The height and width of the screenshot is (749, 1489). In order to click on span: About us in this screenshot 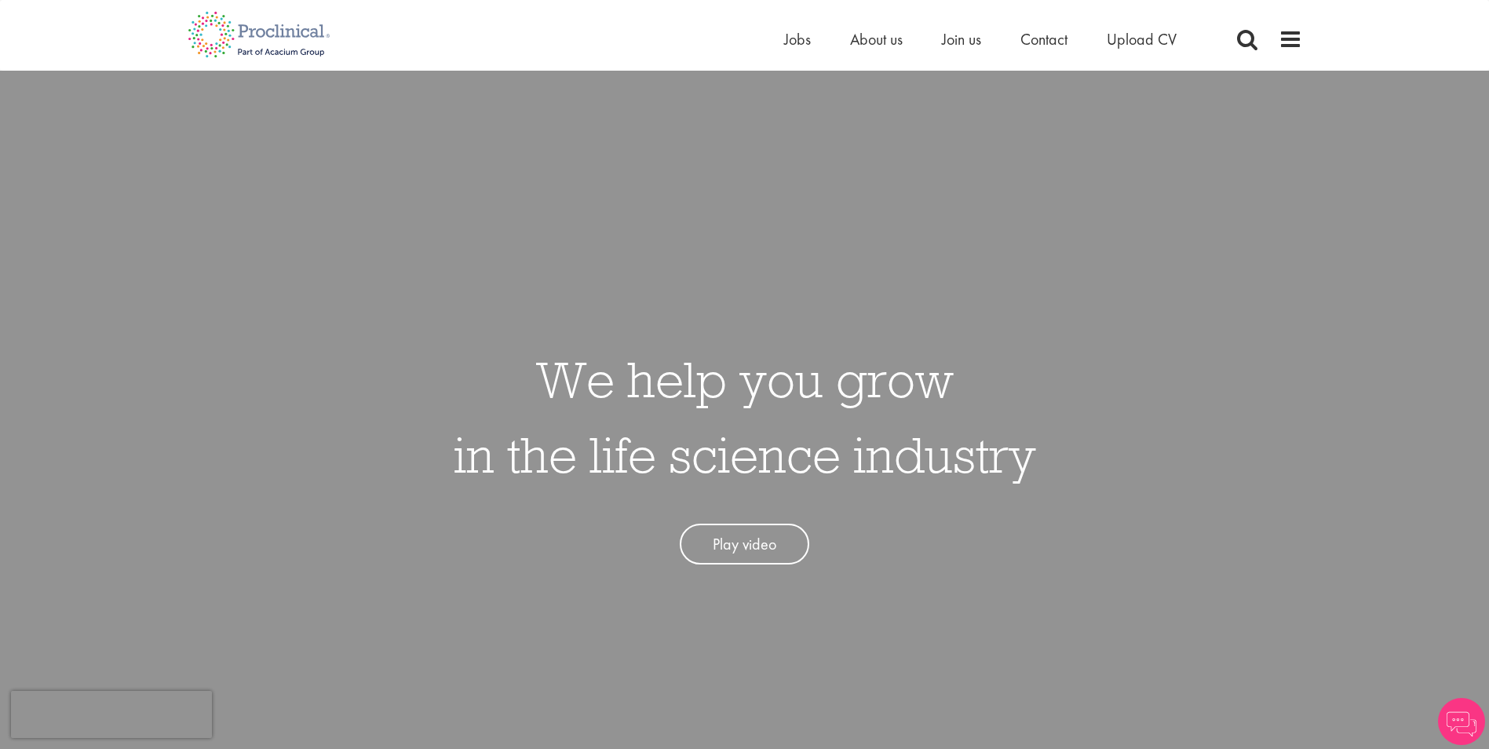, I will do `click(876, 39)`.